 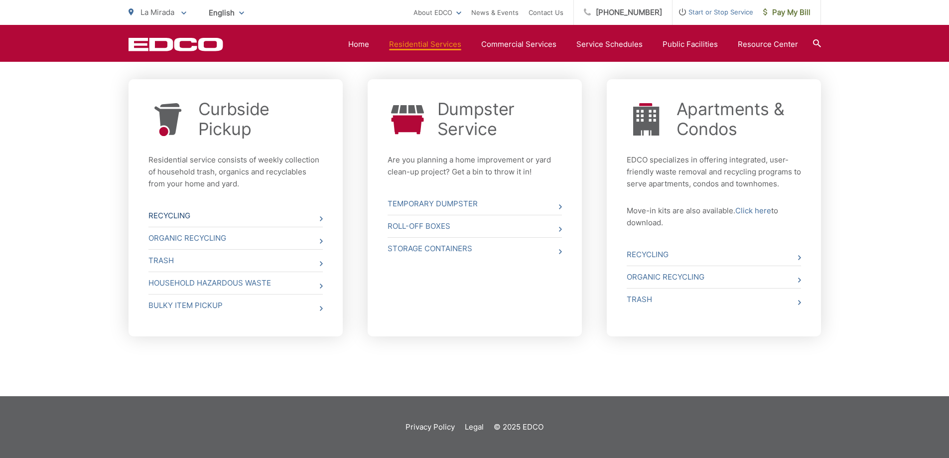 I want to click on a: Contact Us, so click(x=546, y=12).